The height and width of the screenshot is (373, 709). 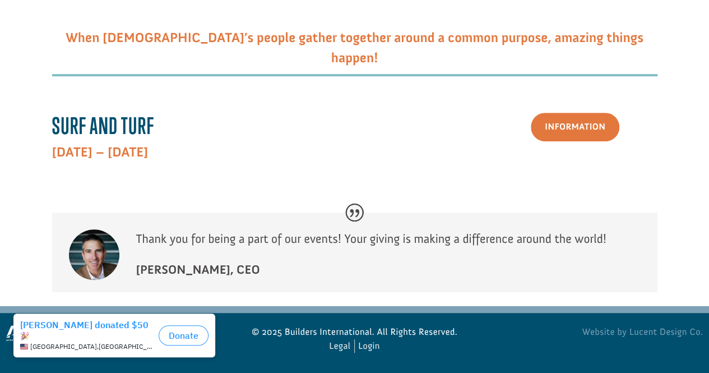 I want to click on img: emoji partyPopper, so click(x=25, y=28).